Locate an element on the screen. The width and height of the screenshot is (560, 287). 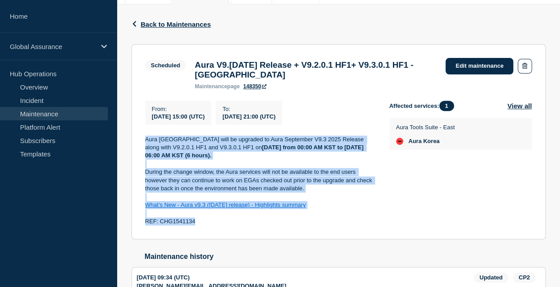
span: Scheduled is located at coordinates (166, 65).